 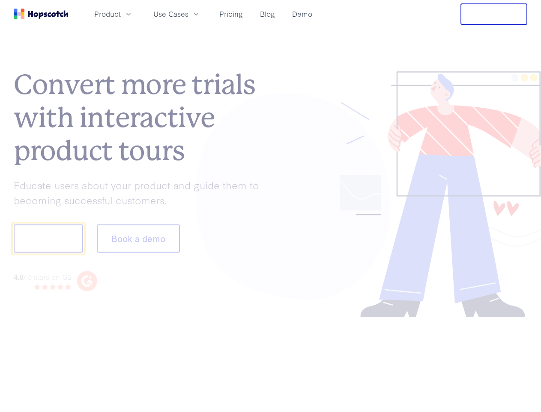 I want to click on a: Demo, so click(x=302, y=14).